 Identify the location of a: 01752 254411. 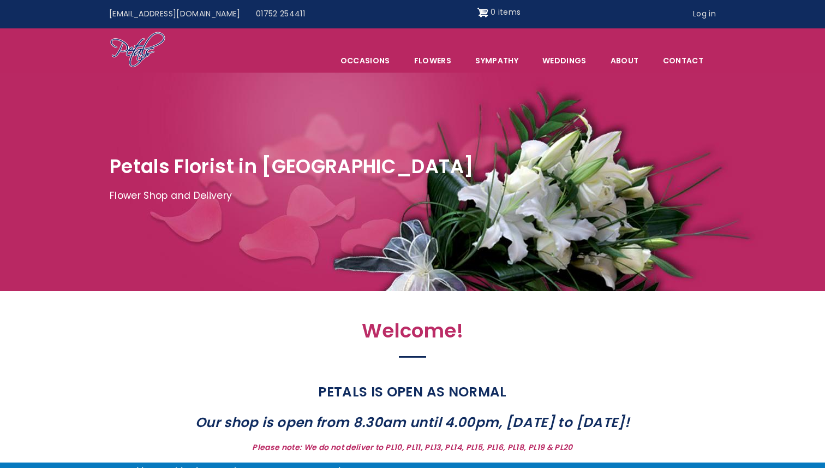
(280, 14).